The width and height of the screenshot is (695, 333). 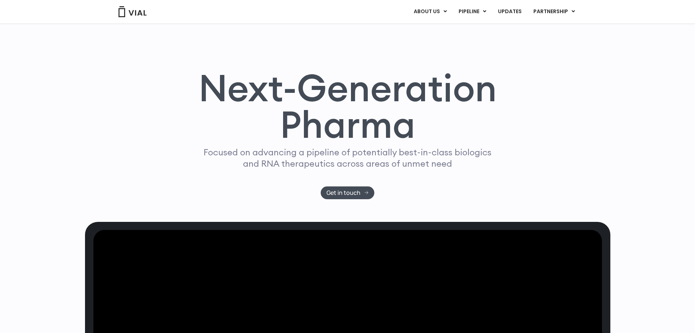 I want to click on img: Vial Logo, so click(x=133, y=12).